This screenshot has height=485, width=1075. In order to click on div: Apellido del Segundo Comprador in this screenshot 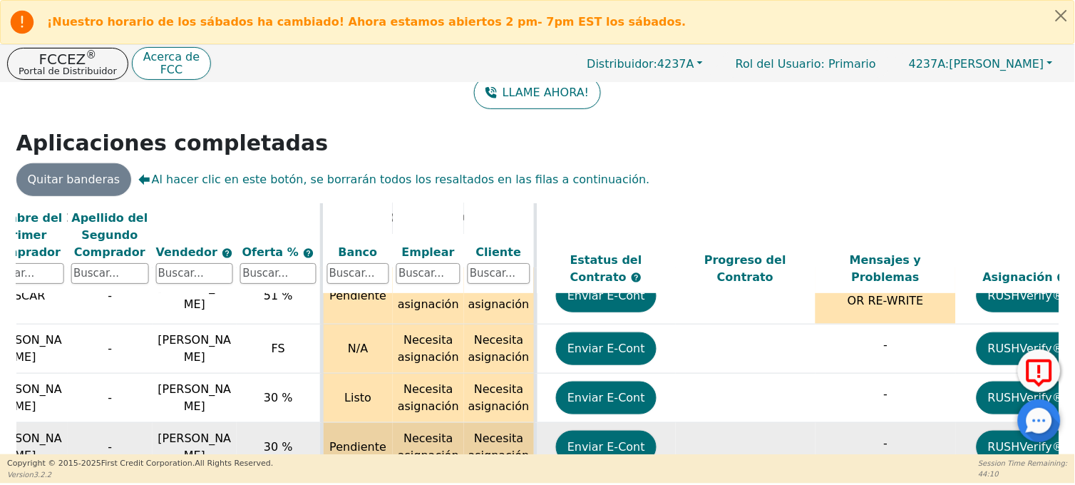, I will do `click(110, 236)`.